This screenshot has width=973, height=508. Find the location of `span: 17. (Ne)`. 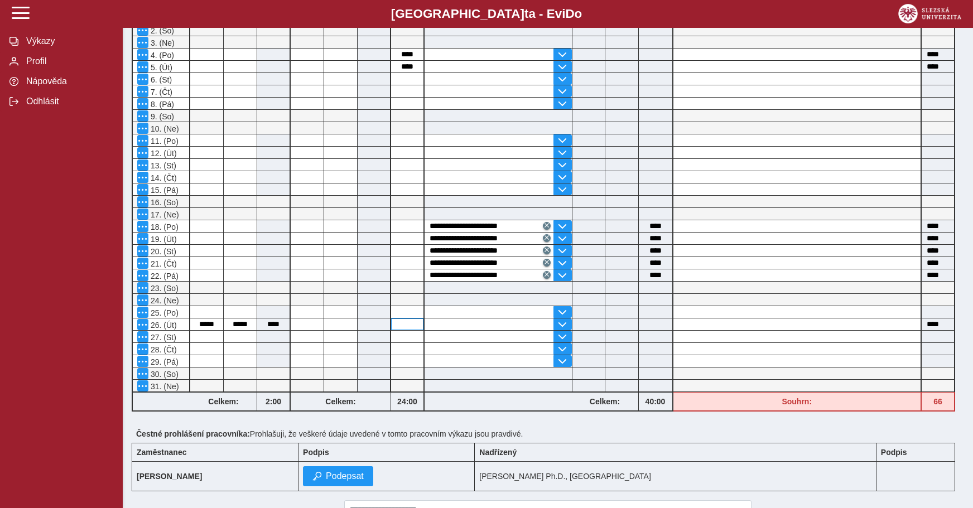

span: 17. (Ne) is located at coordinates (163, 215).